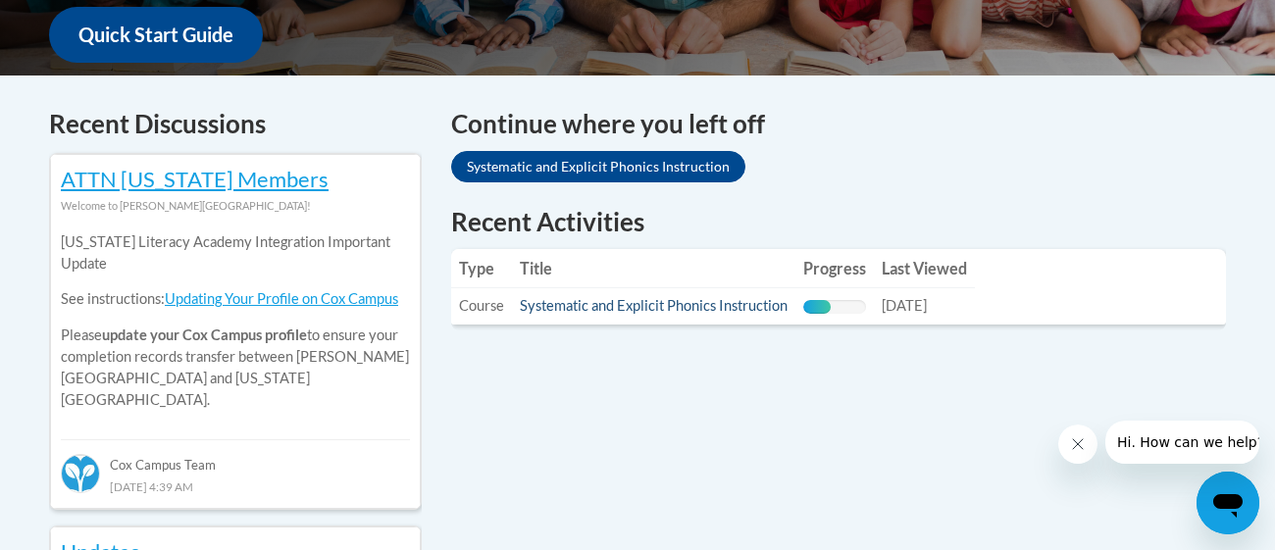 The image size is (1275, 550). I want to click on h1: Recent Activities, so click(839, 222).